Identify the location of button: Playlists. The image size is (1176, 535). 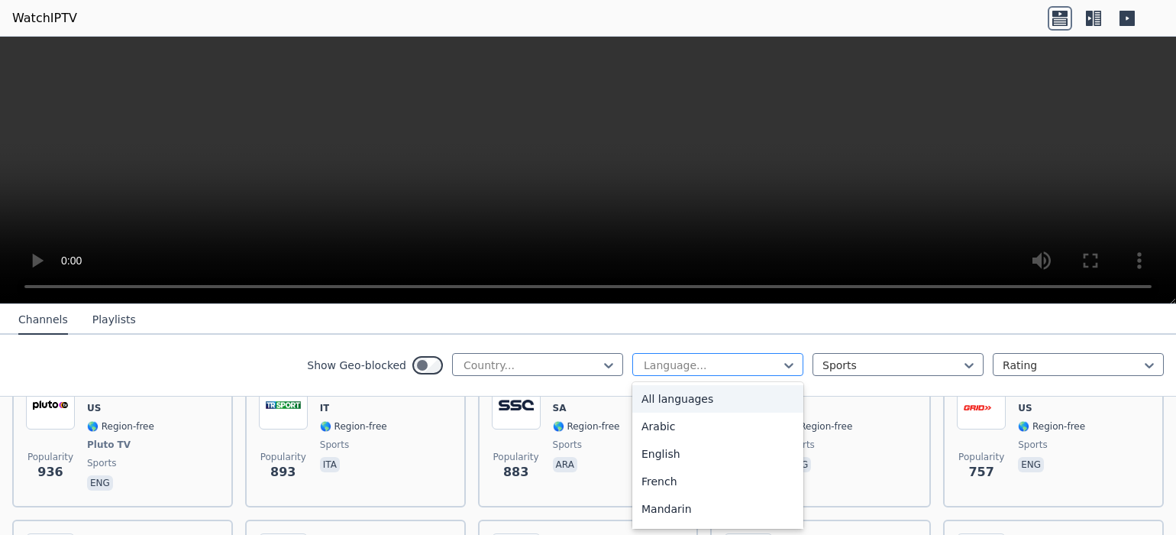
(114, 320).